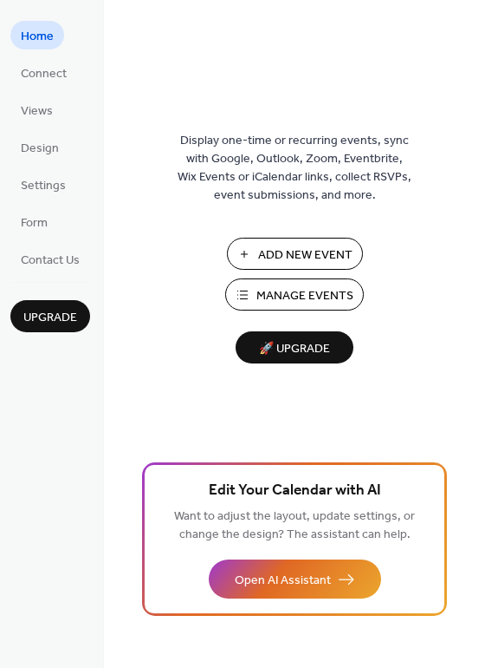 Image resolution: width=485 pixels, height=668 pixels. Describe the element at coordinates (295, 348) in the screenshot. I see `span: 🚀 Upgrade` at that location.